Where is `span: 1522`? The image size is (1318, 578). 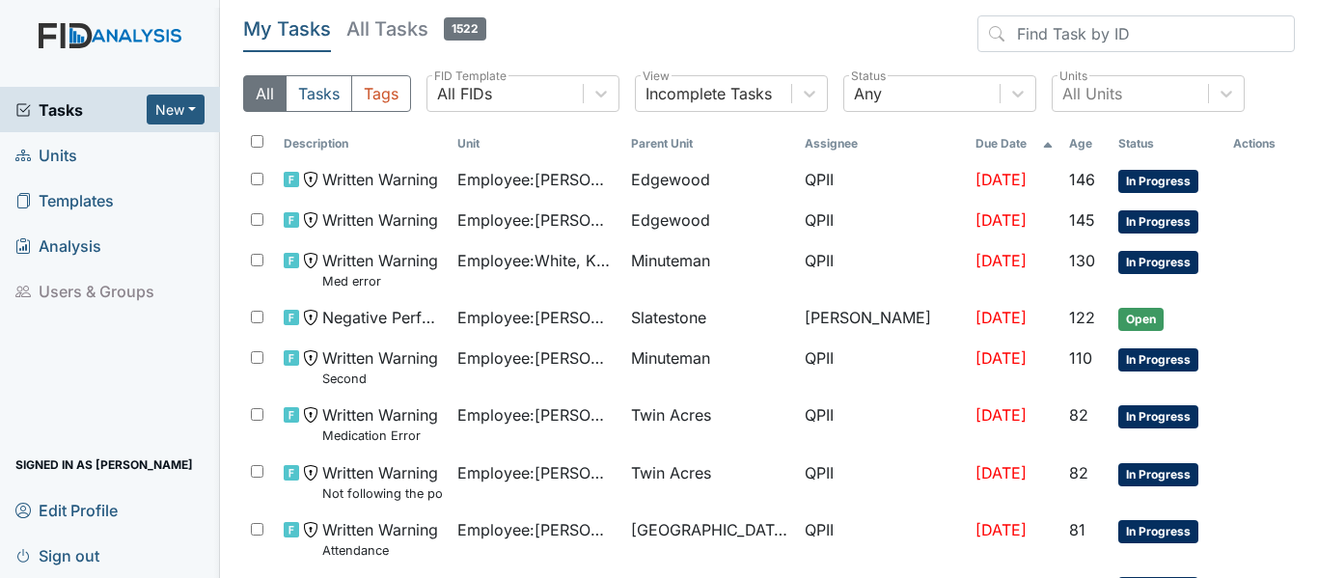 span: 1522 is located at coordinates (465, 29).